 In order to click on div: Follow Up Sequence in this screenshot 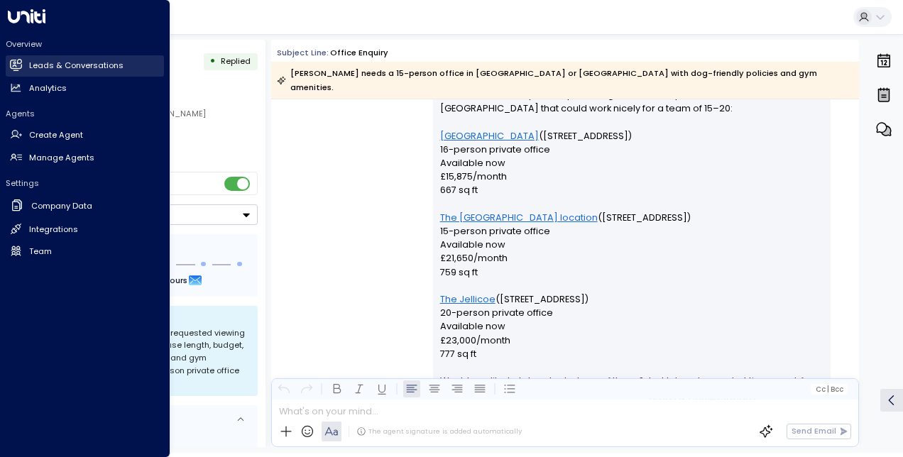, I will do `click(152, 249)`.